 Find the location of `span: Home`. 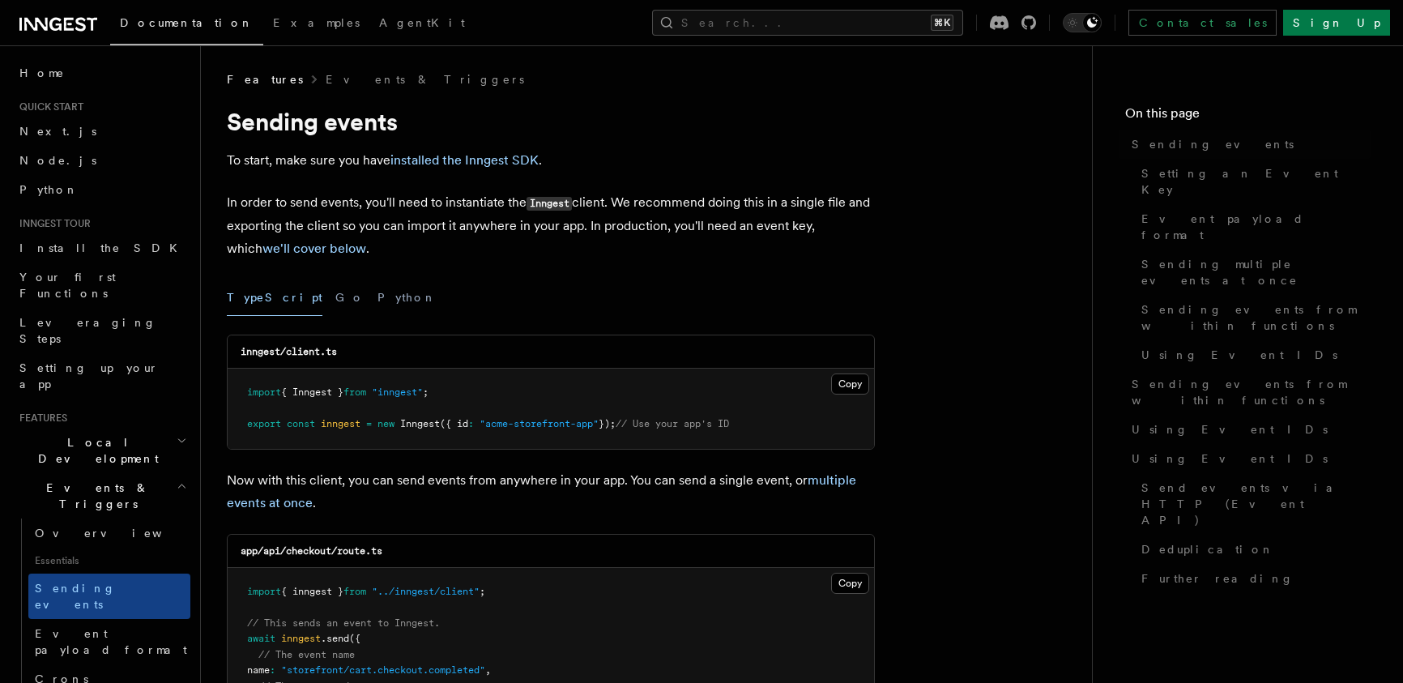

span: Home is located at coordinates (42, 73).